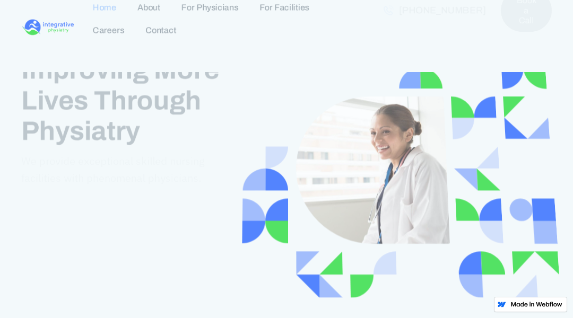  Describe the element at coordinates (536, 304) in the screenshot. I see `img: Made in Webflow` at that location.